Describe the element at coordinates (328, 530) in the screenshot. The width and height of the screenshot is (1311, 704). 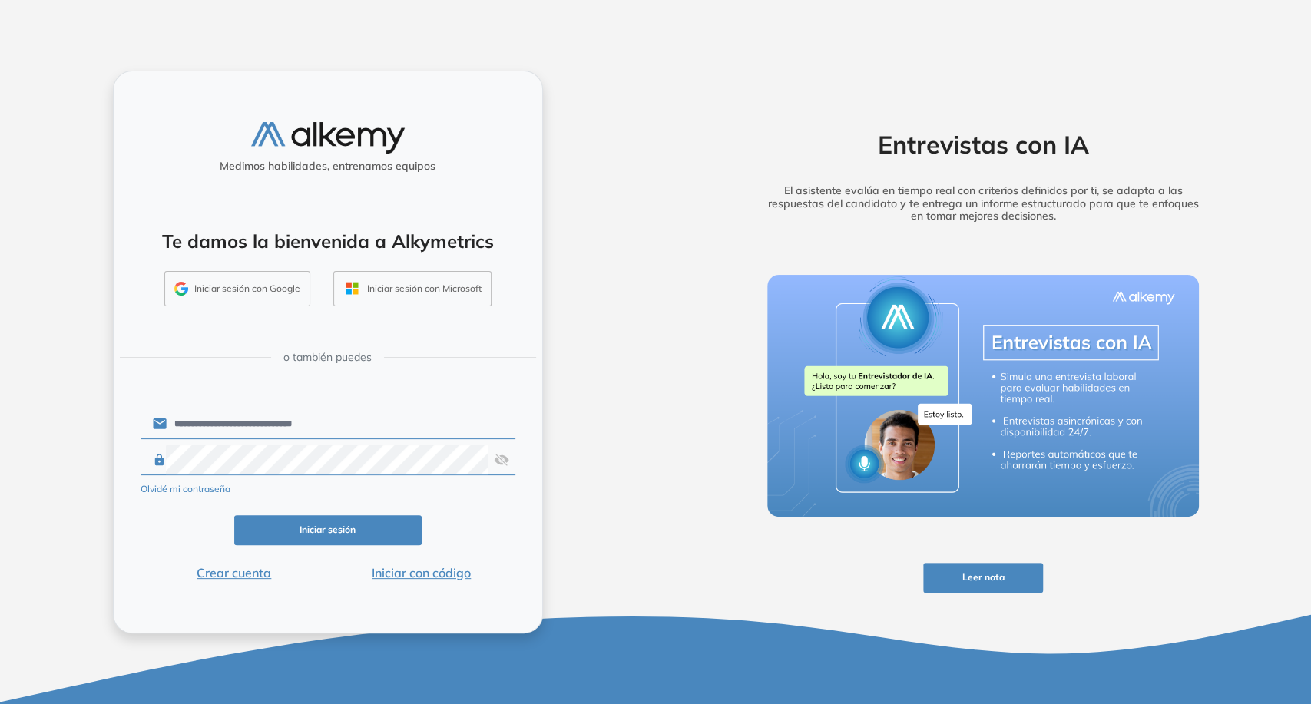
I see `button: Iniciar sesión` at that location.